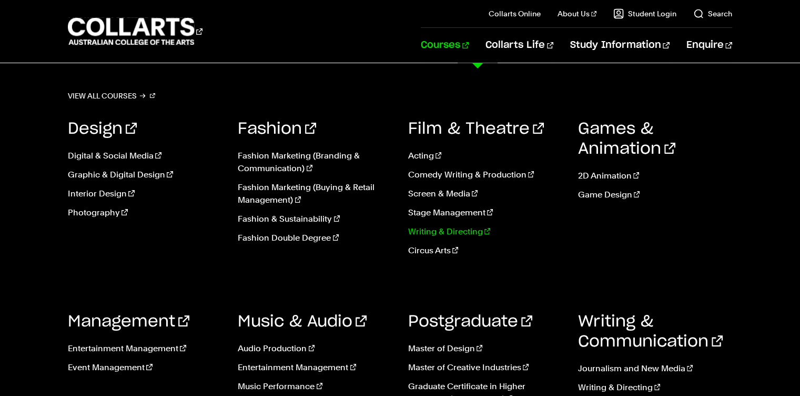  I want to click on a: View all courses, so click(112, 96).